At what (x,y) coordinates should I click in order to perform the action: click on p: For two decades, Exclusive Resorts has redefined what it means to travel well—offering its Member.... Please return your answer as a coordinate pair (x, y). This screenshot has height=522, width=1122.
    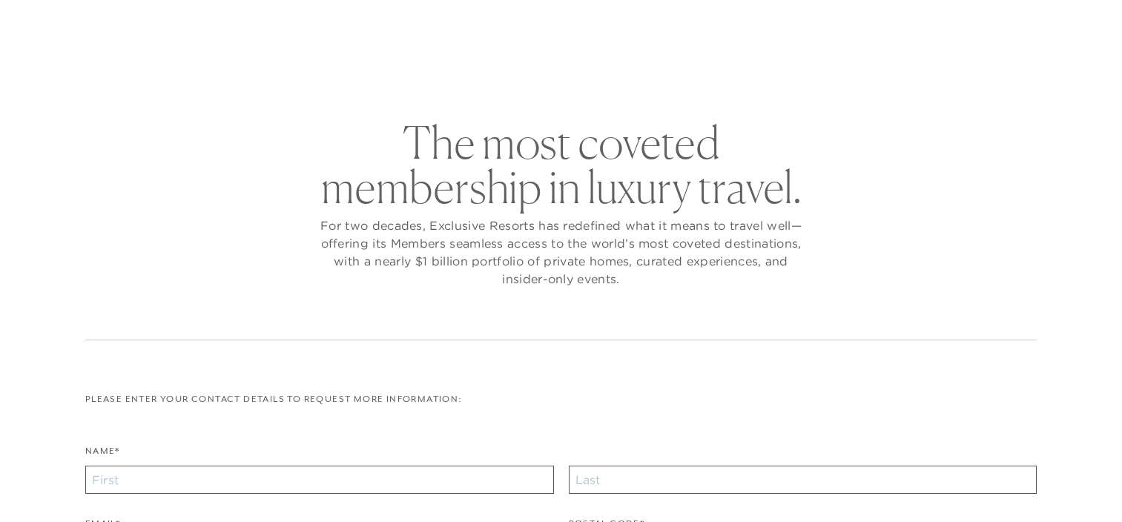
    Looking at the image, I should click on (561, 252).